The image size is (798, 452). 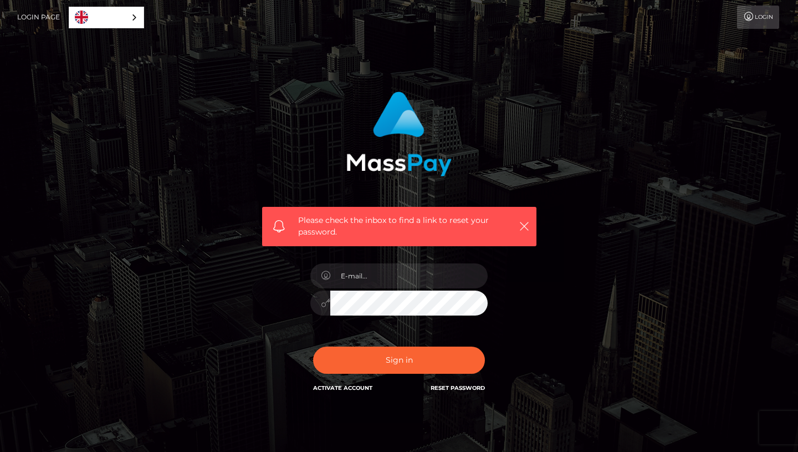 I want to click on img: MassPay Login, so click(x=399, y=134).